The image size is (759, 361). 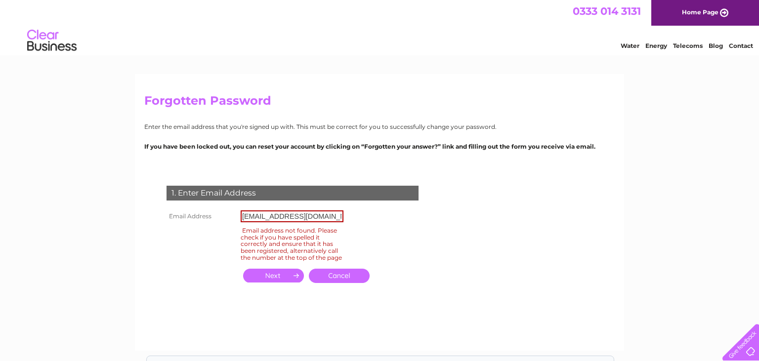 What do you see at coordinates (716, 45) in the screenshot?
I see `a: Blog` at bounding box center [716, 45].